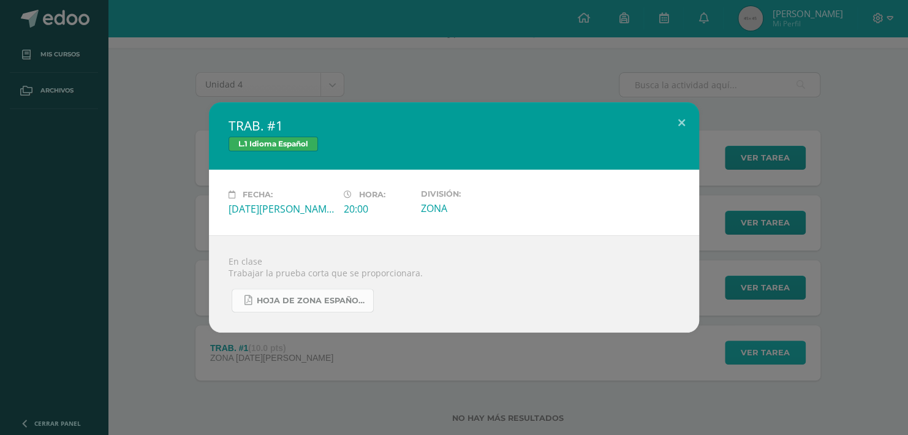 The width and height of the screenshot is (908, 435). Describe the element at coordinates (377, 209) in the screenshot. I see `div: 20:00` at that location.